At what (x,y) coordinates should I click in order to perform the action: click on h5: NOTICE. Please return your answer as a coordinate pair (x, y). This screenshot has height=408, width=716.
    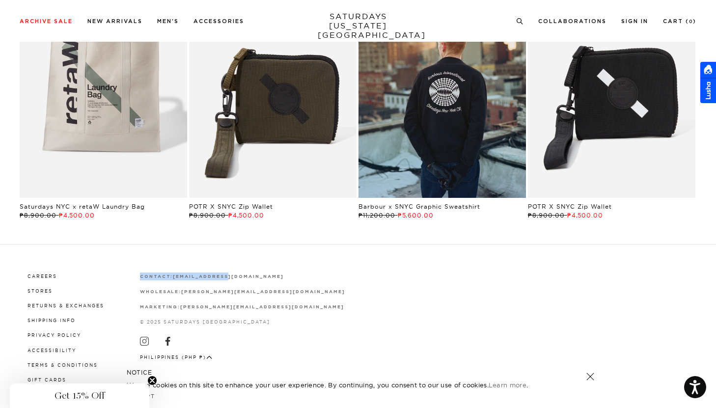
    Looking at the image, I should click on (358, 373).